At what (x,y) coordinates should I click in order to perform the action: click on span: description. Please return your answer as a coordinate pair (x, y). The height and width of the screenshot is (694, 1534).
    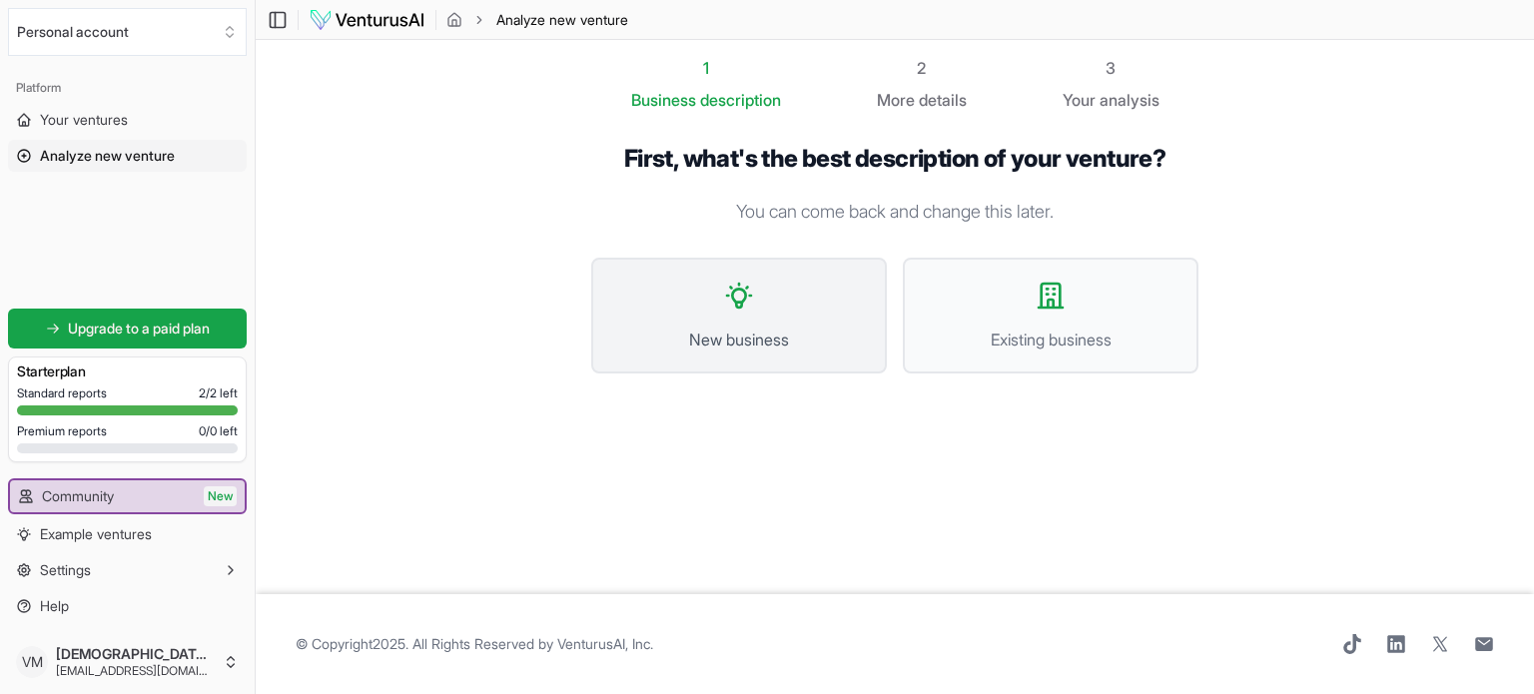
    Looking at the image, I should click on (740, 100).